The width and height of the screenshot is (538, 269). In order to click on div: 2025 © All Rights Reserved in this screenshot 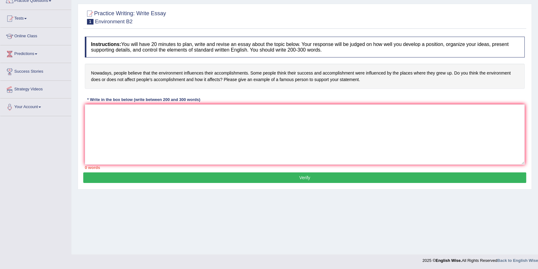, I will do `click(480, 259)`.